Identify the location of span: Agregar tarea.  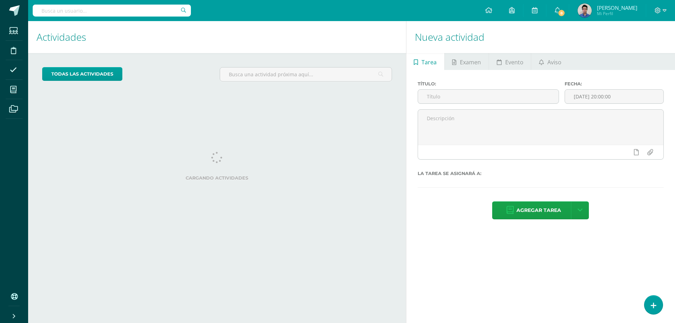
(539, 210).